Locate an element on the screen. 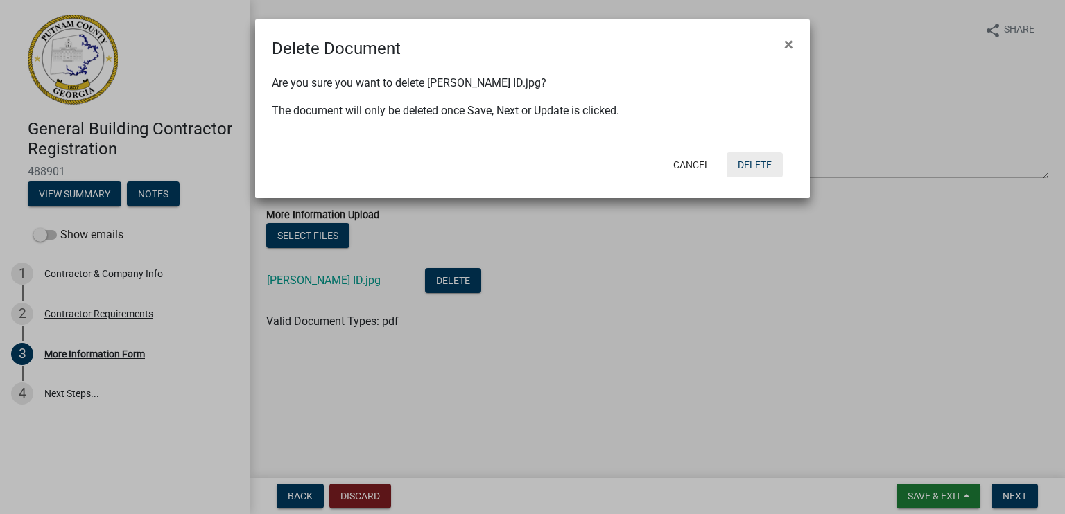  button: Close is located at coordinates (788, 44).